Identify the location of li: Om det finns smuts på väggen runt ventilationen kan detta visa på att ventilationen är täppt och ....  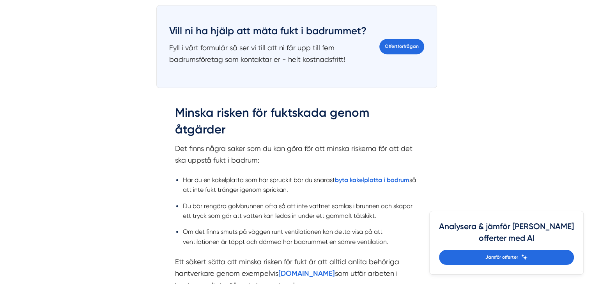
(300, 237).